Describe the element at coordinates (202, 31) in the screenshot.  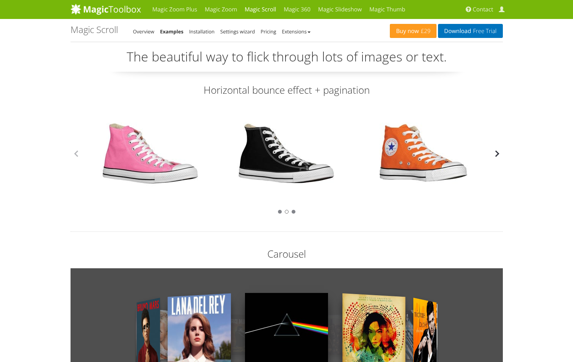
I see `a: Installation` at that location.